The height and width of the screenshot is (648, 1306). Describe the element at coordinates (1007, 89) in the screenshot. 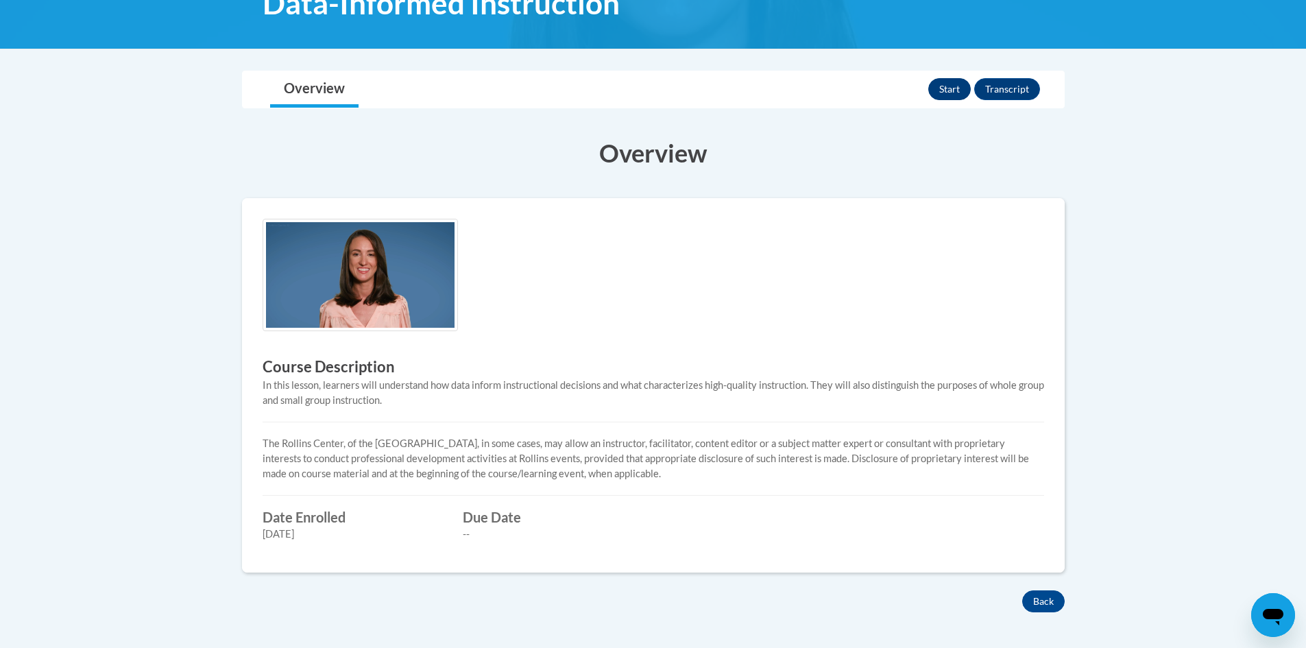

I see `button: Transcript` at that location.